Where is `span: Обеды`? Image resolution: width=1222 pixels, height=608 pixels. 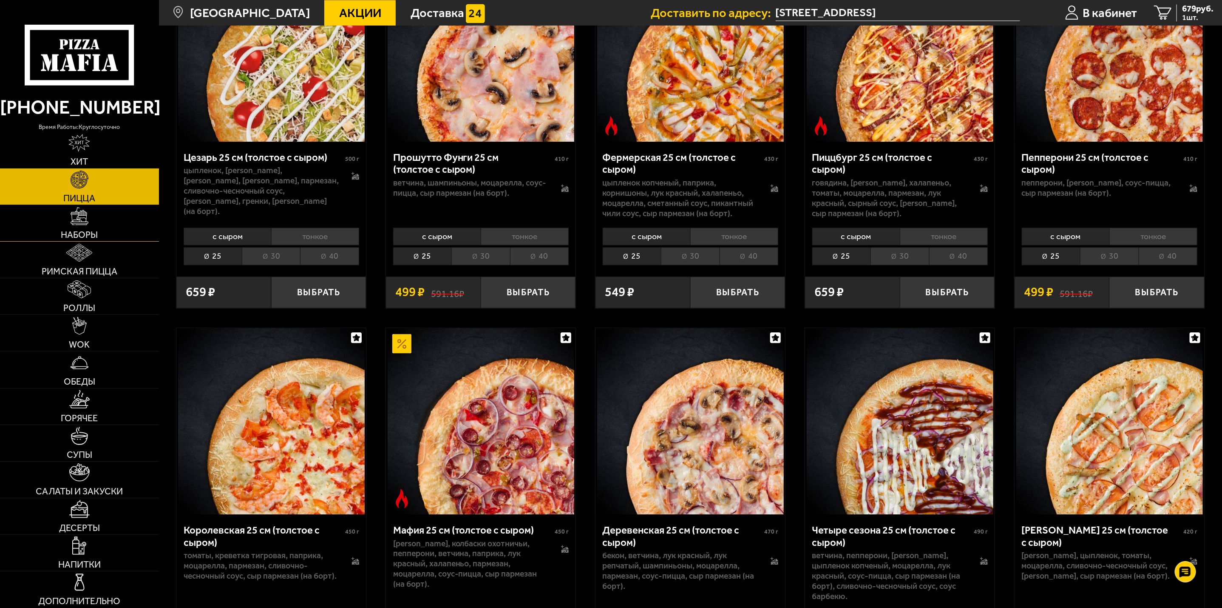 span: Обеды is located at coordinates (80, 381).